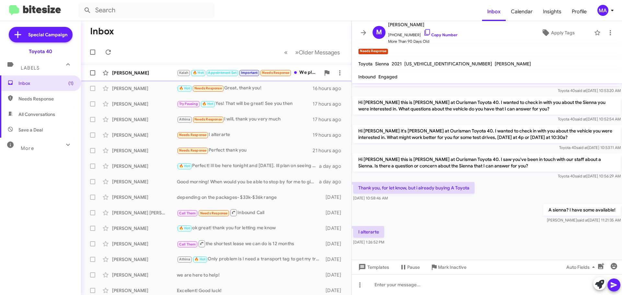 This screenshot has width=622, height=295. Describe the element at coordinates (41, 52) in the screenshot. I see `div: Toyota 40` at that location.